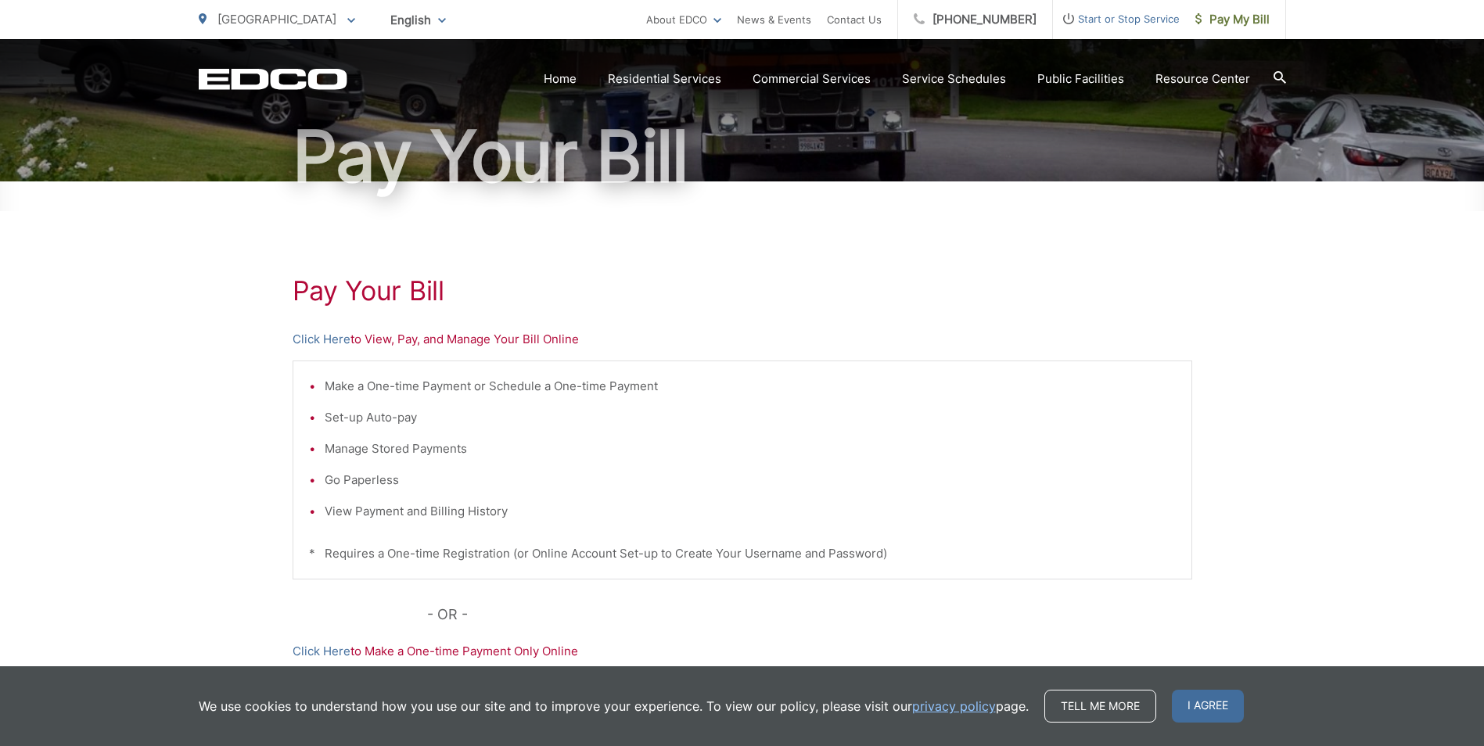 The height and width of the screenshot is (746, 1484). What do you see at coordinates (854, 20) in the screenshot?
I see `a: Contact Us` at bounding box center [854, 20].